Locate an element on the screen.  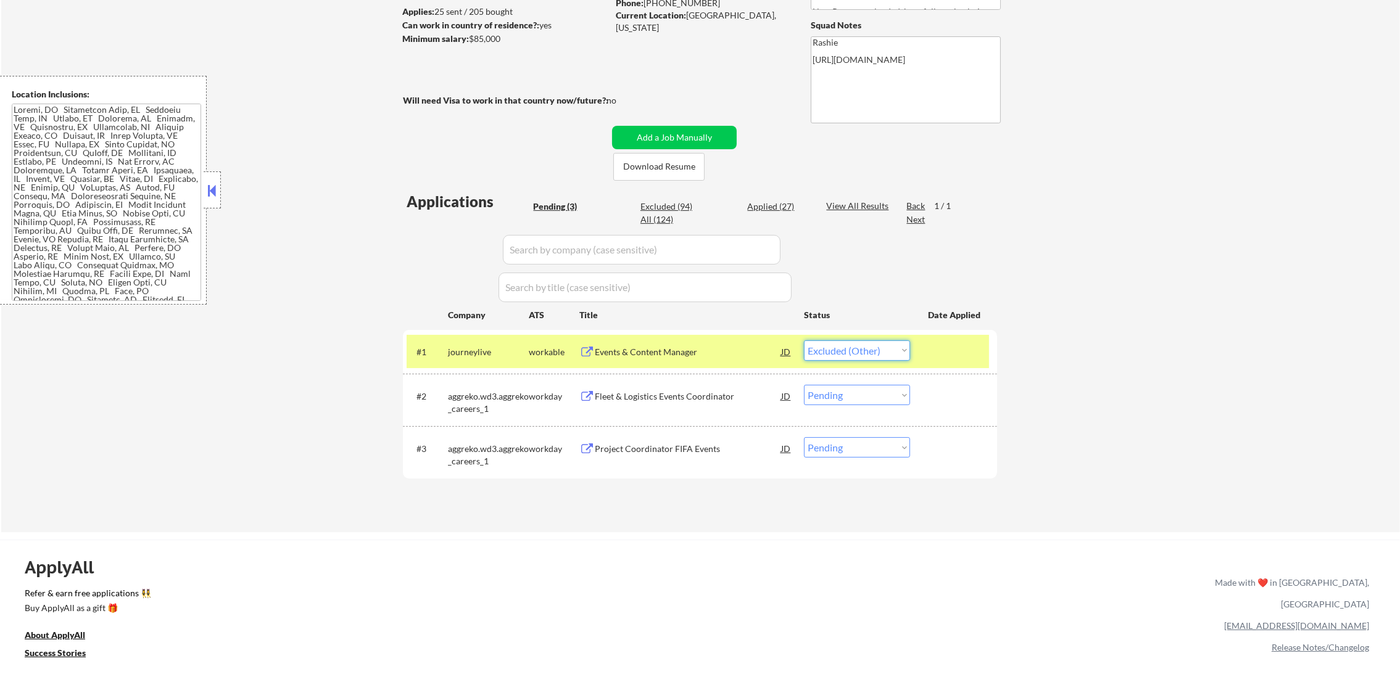
a: Buy ApplyAll as a gift 🎁 is located at coordinates (86, 609).